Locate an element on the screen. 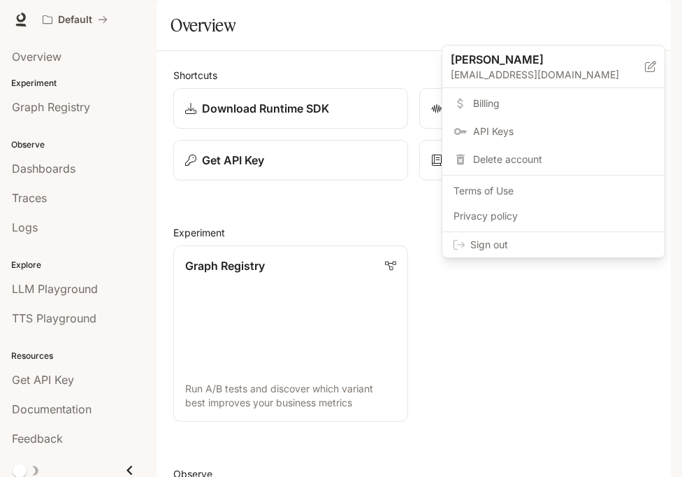 The width and height of the screenshot is (682, 477). div: Delete account is located at coordinates (554, 159).